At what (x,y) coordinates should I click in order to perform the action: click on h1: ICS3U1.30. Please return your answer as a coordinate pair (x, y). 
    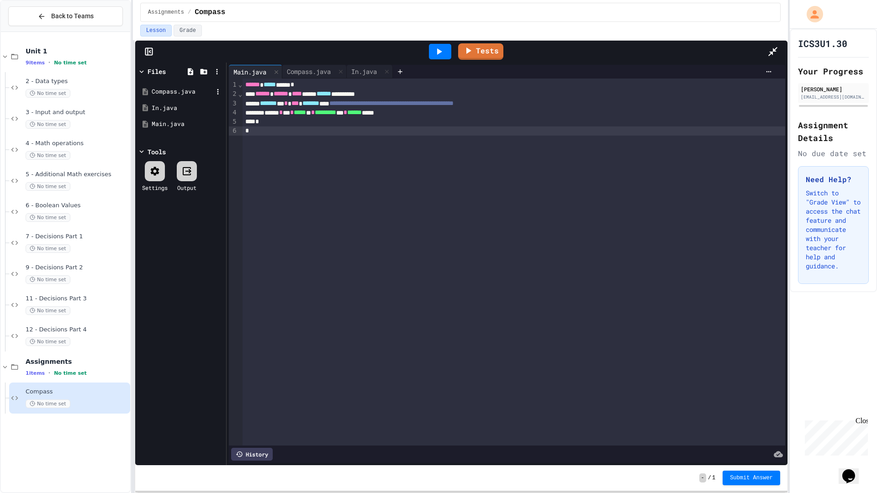
    Looking at the image, I should click on (823, 43).